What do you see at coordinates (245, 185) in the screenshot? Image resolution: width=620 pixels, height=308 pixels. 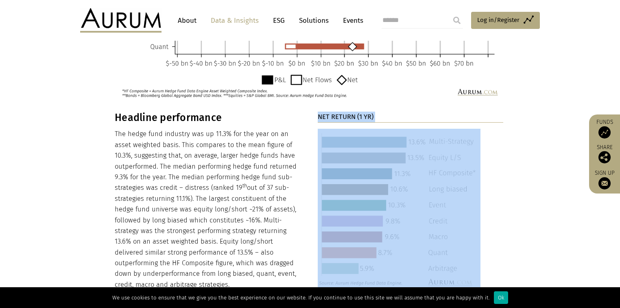 I see `sup: th` at bounding box center [245, 185].